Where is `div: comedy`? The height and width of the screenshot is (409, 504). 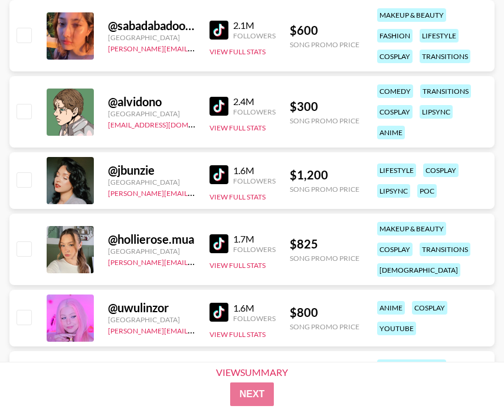 div: comedy is located at coordinates (395, 91).